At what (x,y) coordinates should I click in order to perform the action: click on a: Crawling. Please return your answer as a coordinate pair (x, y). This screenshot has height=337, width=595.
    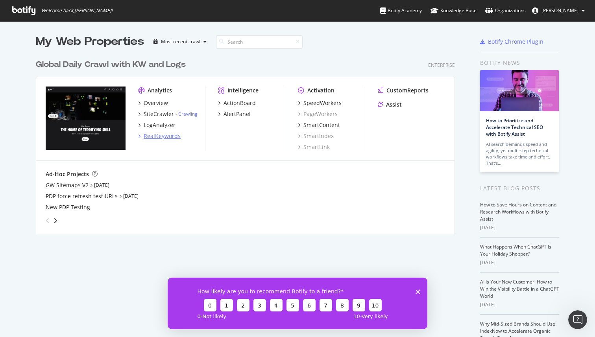
    Looking at the image, I should click on (188, 114).